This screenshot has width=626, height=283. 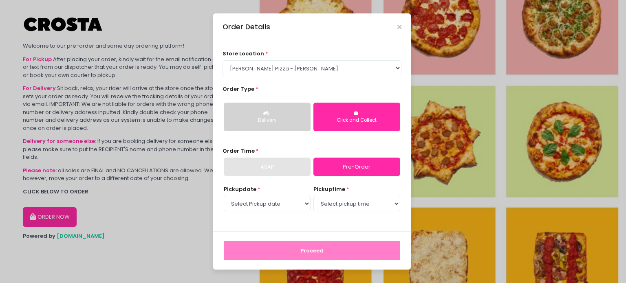 What do you see at coordinates (399, 27) in the screenshot?
I see `button: Close` at bounding box center [399, 27].